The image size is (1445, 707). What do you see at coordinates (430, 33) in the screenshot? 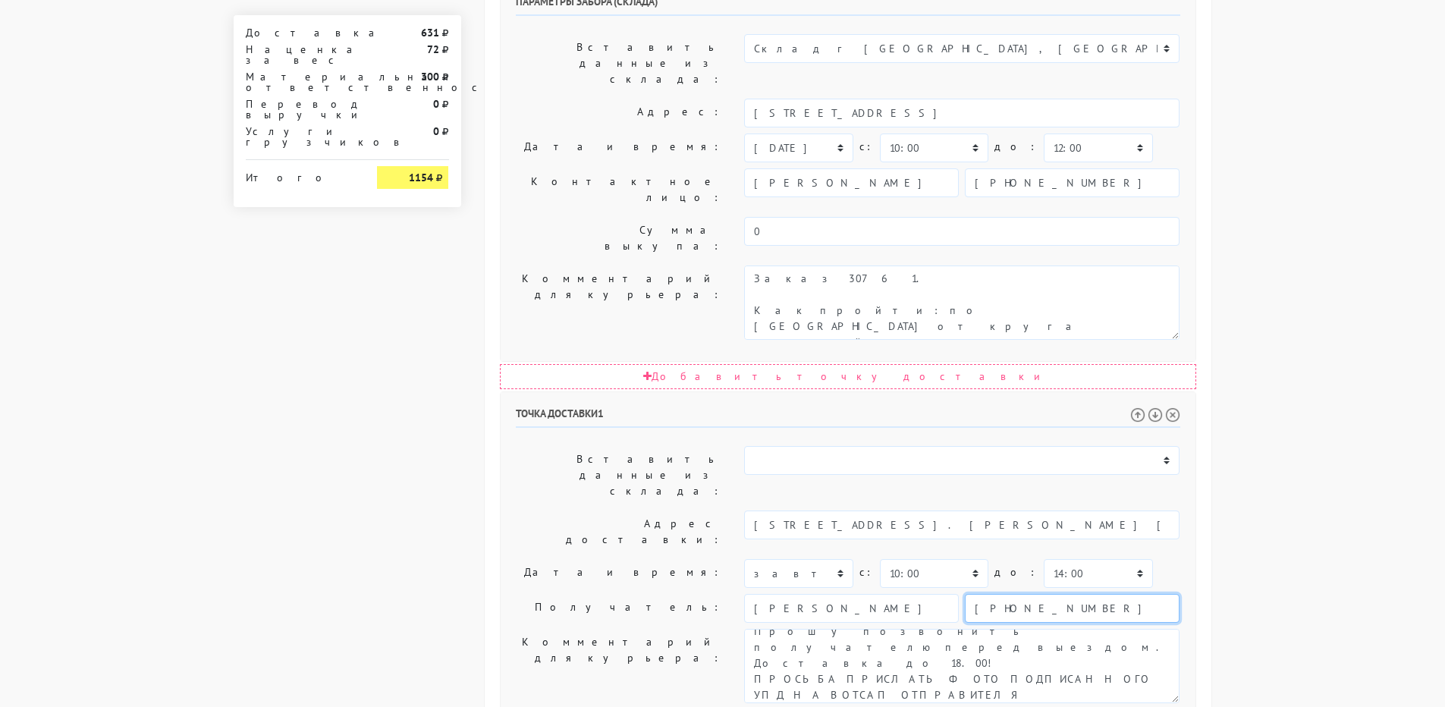
I see `strong: 631` at bounding box center [430, 33].